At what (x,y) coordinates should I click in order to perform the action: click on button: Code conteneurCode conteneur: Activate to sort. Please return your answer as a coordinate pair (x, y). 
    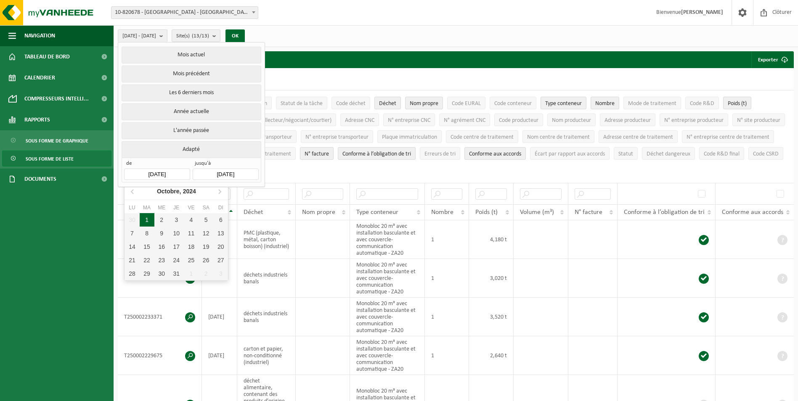
    Looking at the image, I should click on (513, 103).